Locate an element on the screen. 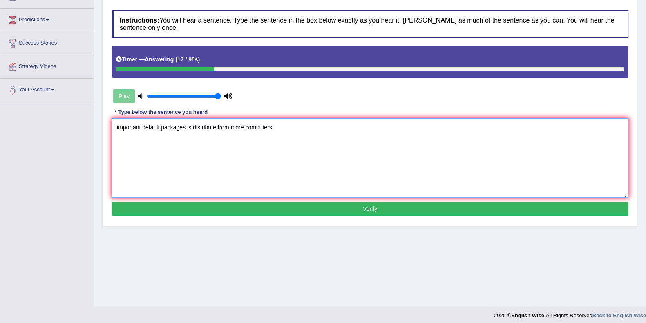 This screenshot has width=646, height=323. strong: English Wise. is located at coordinates (529, 315).